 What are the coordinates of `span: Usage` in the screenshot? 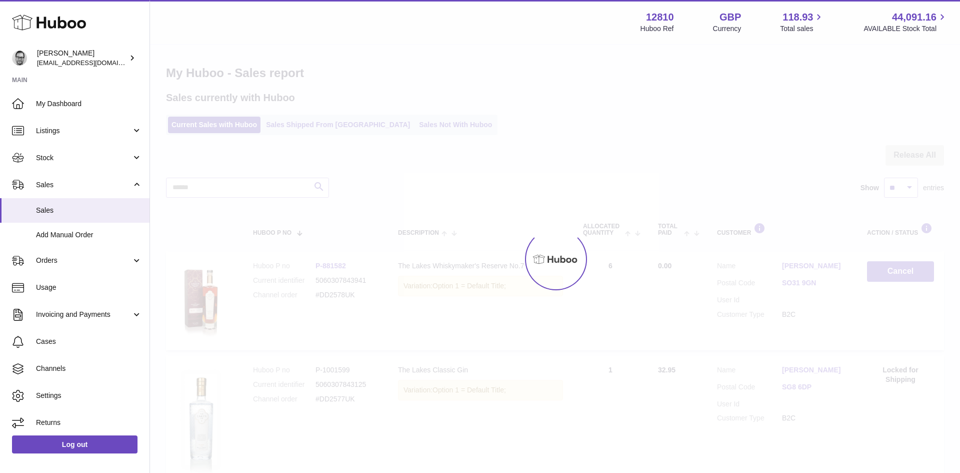 It's located at (89, 287).